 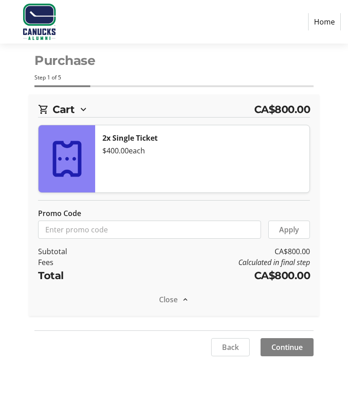 What do you see at coordinates (77, 251) in the screenshot?
I see `td: Subtotal` at bounding box center [77, 251].